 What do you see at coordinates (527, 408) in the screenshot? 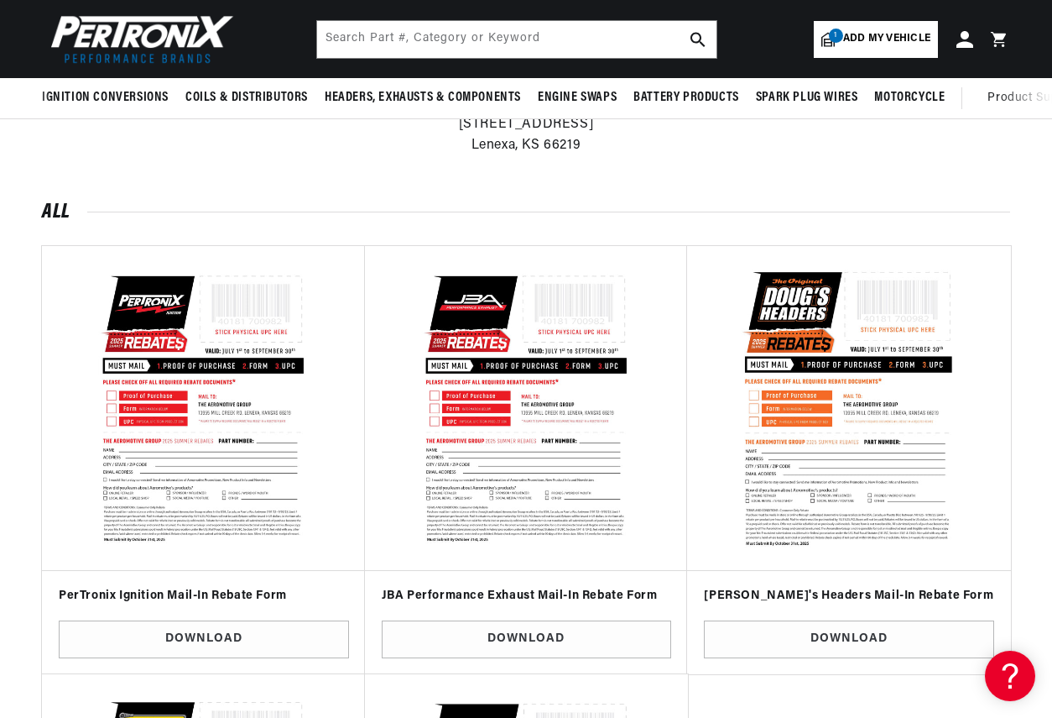
I see `img: JBA Performance Exhaust Mail-In Rebate Form` at bounding box center [527, 408].